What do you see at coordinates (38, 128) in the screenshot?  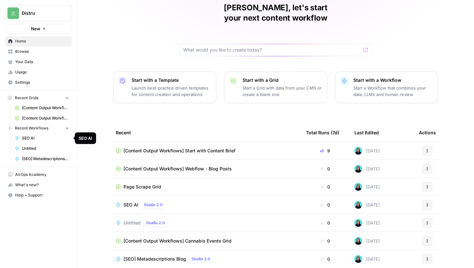 I see `button: Recent Workflows` at bounding box center [38, 128].